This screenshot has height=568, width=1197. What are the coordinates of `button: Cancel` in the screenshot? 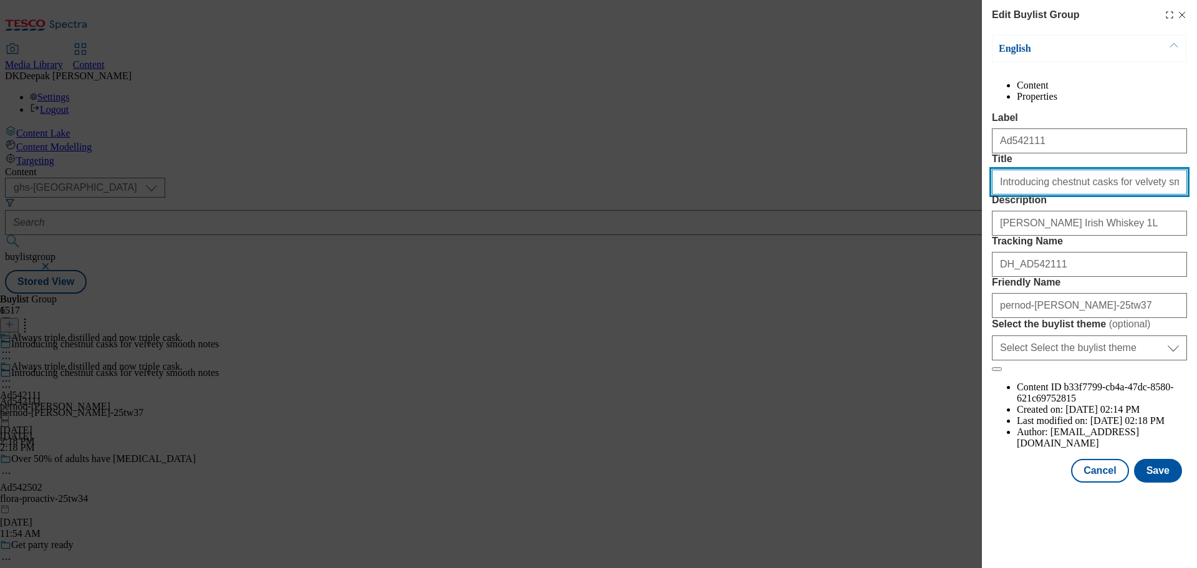 It's located at (1100, 471).